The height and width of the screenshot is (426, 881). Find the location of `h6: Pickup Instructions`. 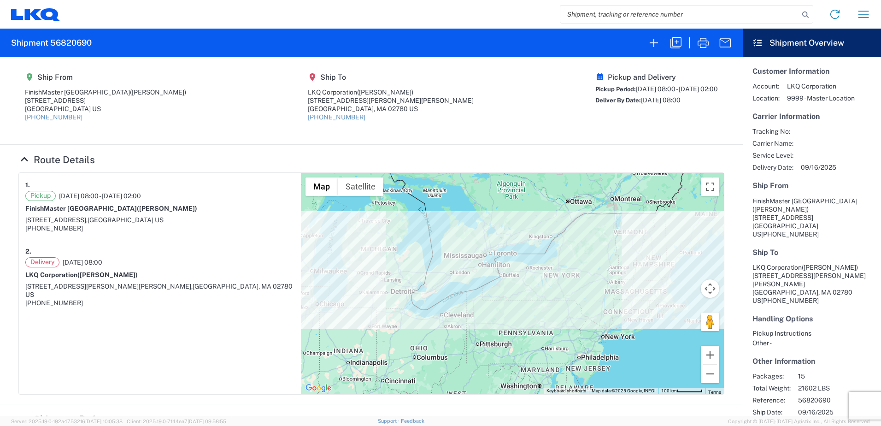

h6: Pickup Instructions is located at coordinates (812, 333).